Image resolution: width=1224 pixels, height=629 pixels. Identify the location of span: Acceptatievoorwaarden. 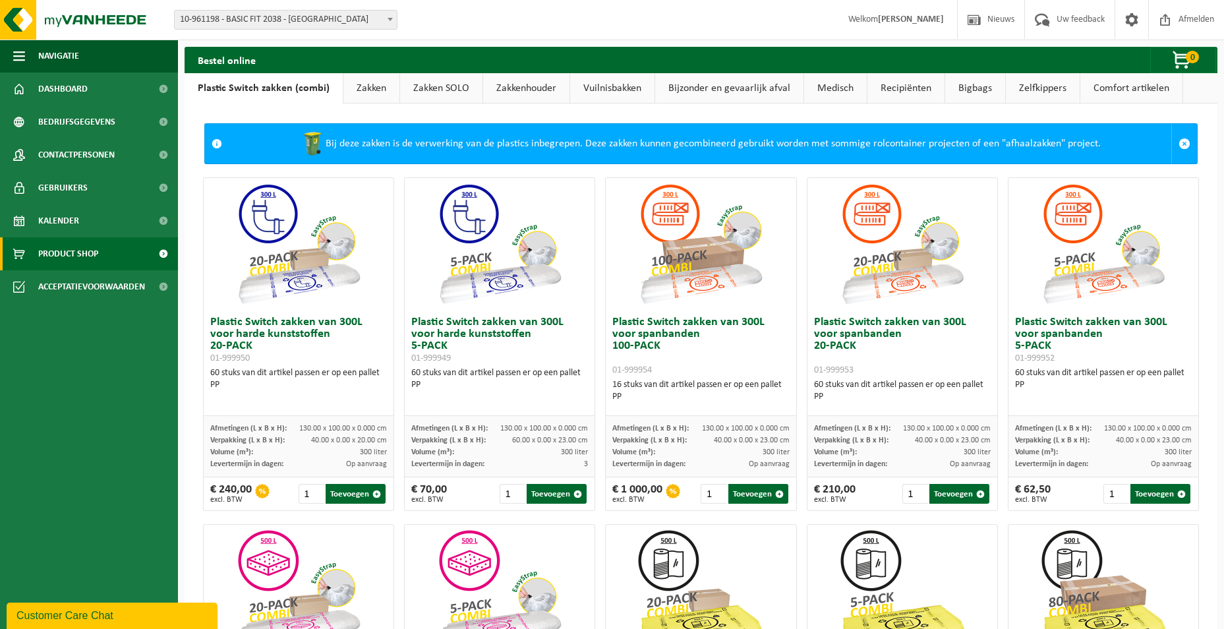
(92, 287).